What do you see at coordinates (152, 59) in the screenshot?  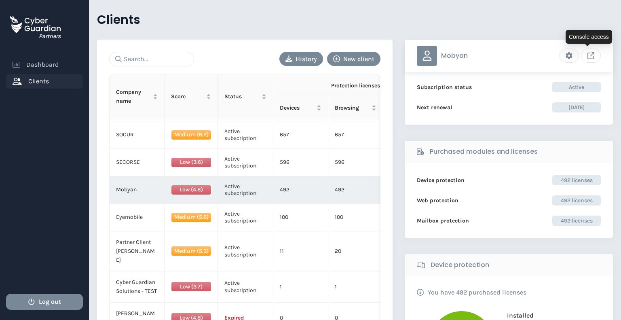 I see `input: Search...` at bounding box center [152, 59].